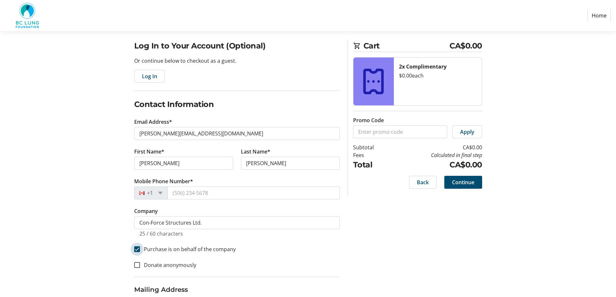 The width and height of the screenshot is (616, 297). Describe the element at coordinates (188, 249) in the screenshot. I see `label: Purchase is on behalf of the company` at that location.